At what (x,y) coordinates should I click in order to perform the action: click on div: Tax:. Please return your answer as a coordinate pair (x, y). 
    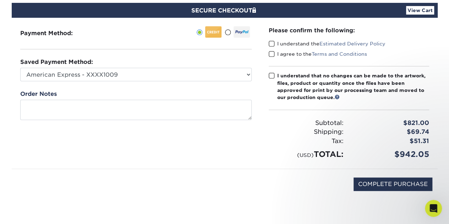
    Looking at the image, I should click on (306, 141).